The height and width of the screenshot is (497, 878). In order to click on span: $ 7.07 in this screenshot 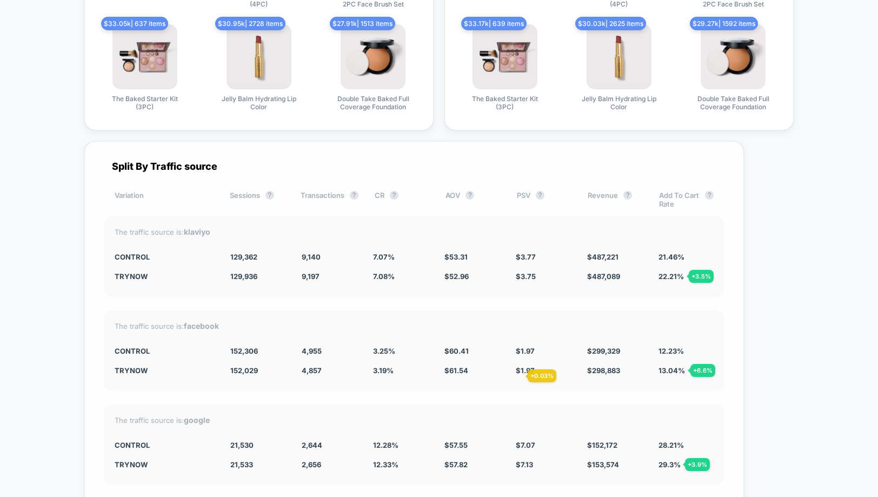, I will do `click(526, 445)`.